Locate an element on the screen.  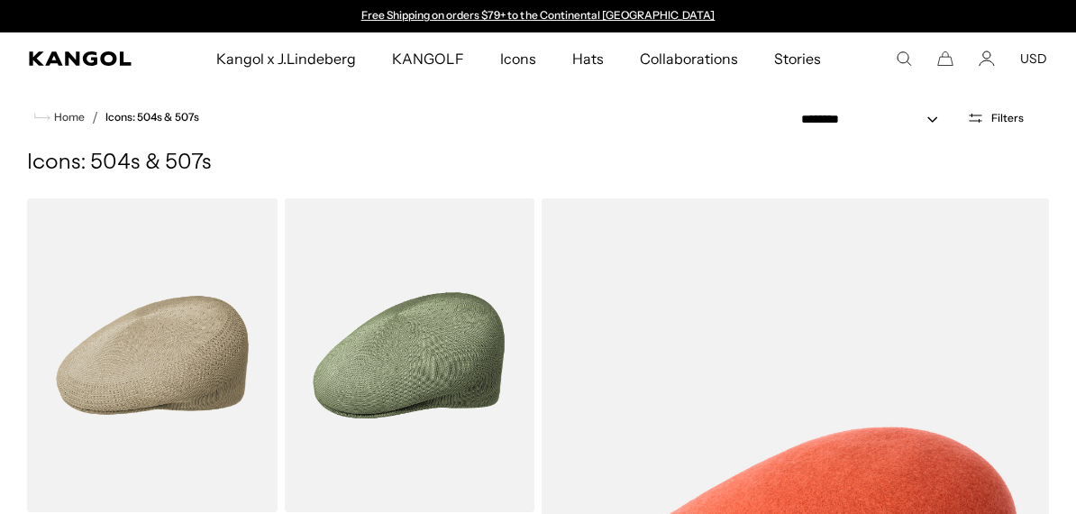
a: Hats is located at coordinates (587, 59).